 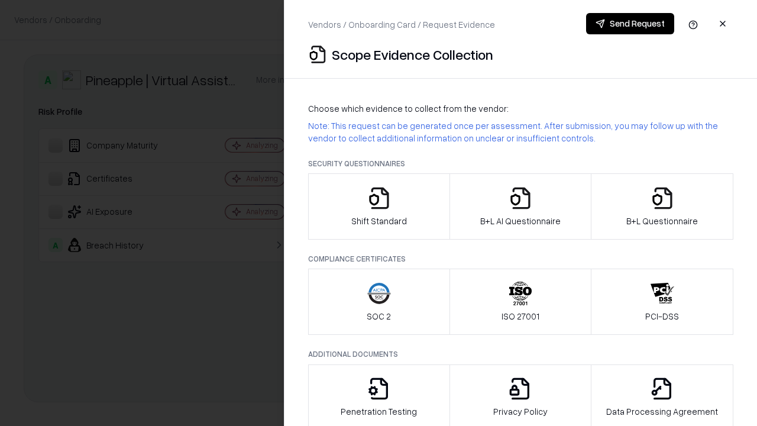 What do you see at coordinates (521, 132) in the screenshot?
I see `p: Note: This request can be generated once per assessment. After submission, you may follow up with...` at bounding box center [521, 132].